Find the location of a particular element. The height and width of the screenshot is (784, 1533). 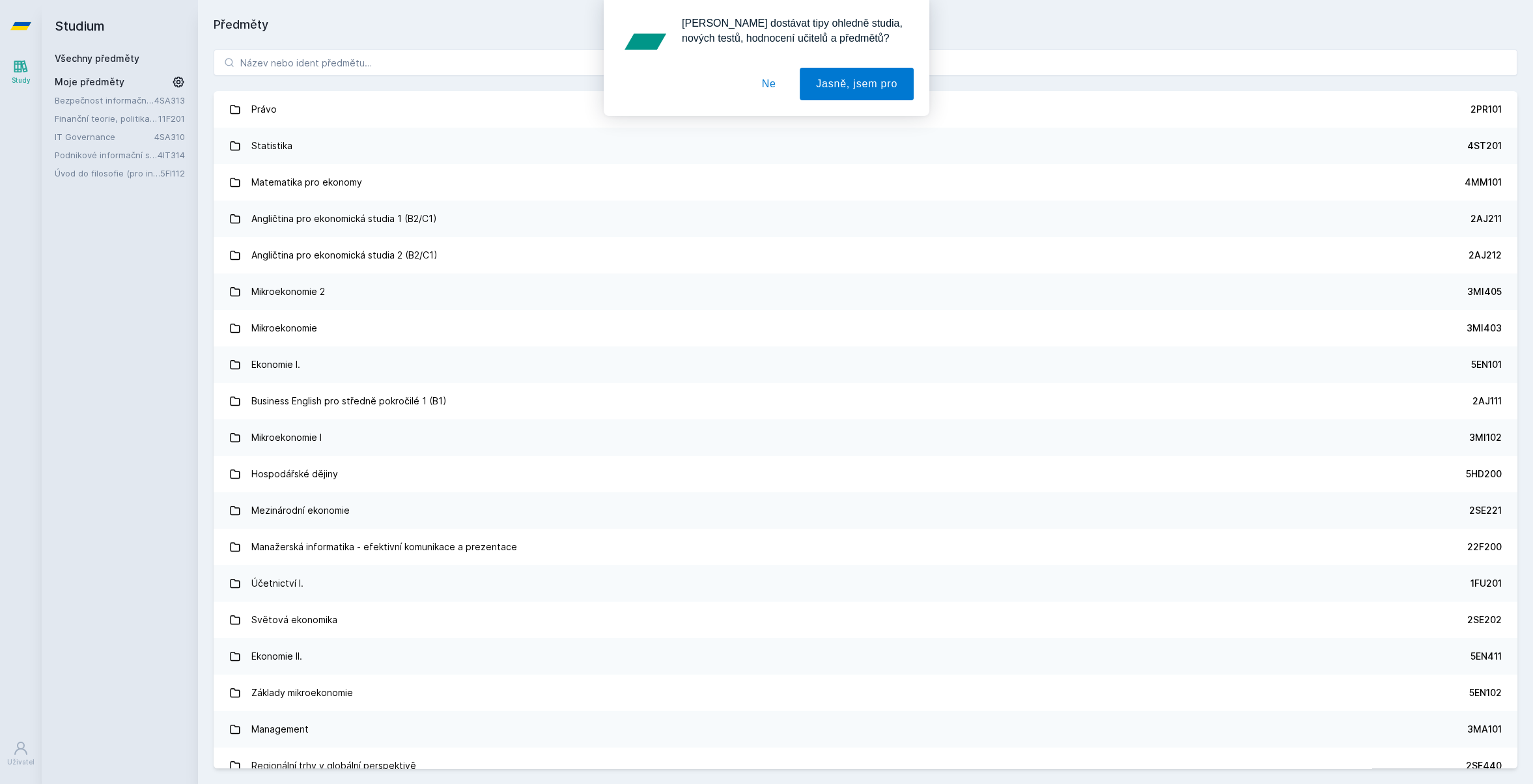

div: Matematika pro ekonomy is located at coordinates (307, 182).